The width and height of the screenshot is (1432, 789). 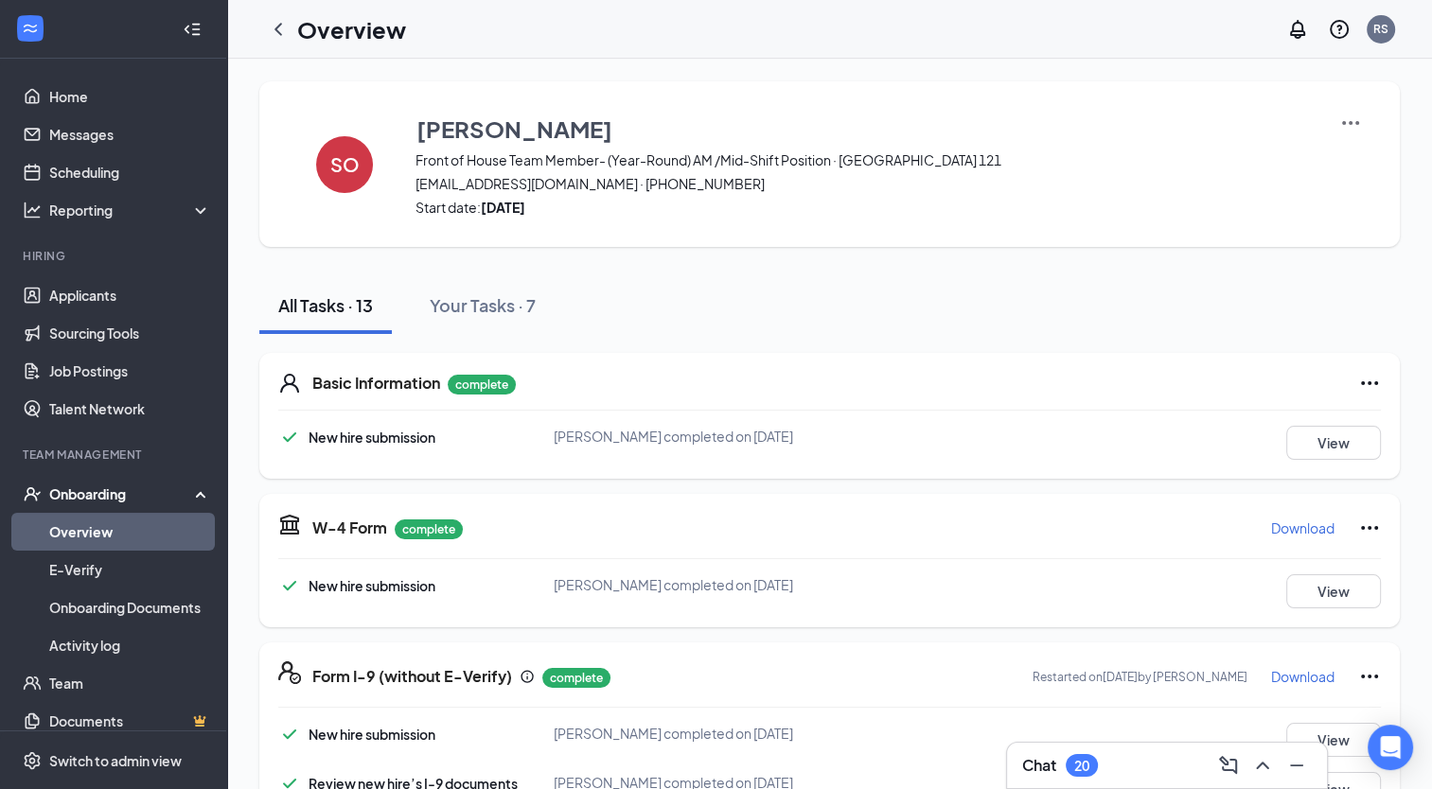 I want to click on a: ChevronLeft, so click(x=278, y=29).